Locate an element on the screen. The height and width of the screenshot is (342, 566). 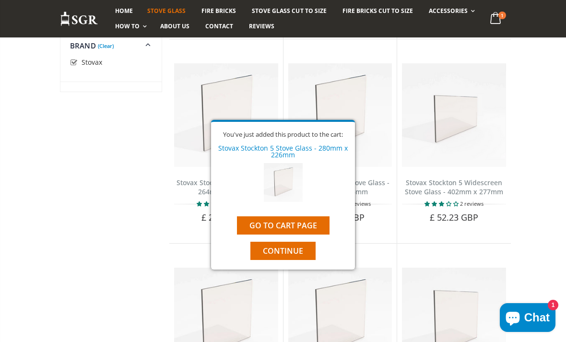
span: 3.00 stars is located at coordinates (442, 203).